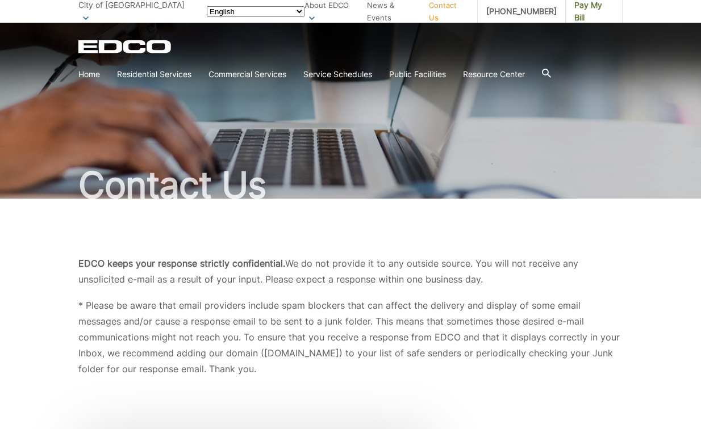 The image size is (701, 429). Describe the element at coordinates (182, 263) in the screenshot. I see `b: EDCO keeps your response strictly confidential.` at that location.